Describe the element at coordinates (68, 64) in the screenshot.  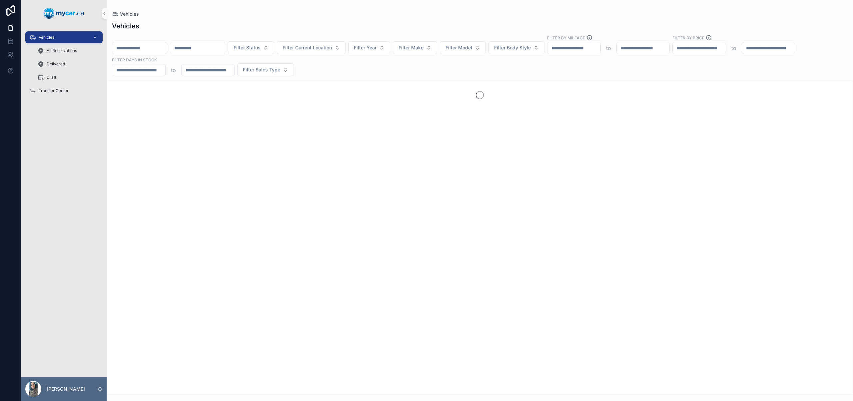
I see `a: Delivered` at that location.